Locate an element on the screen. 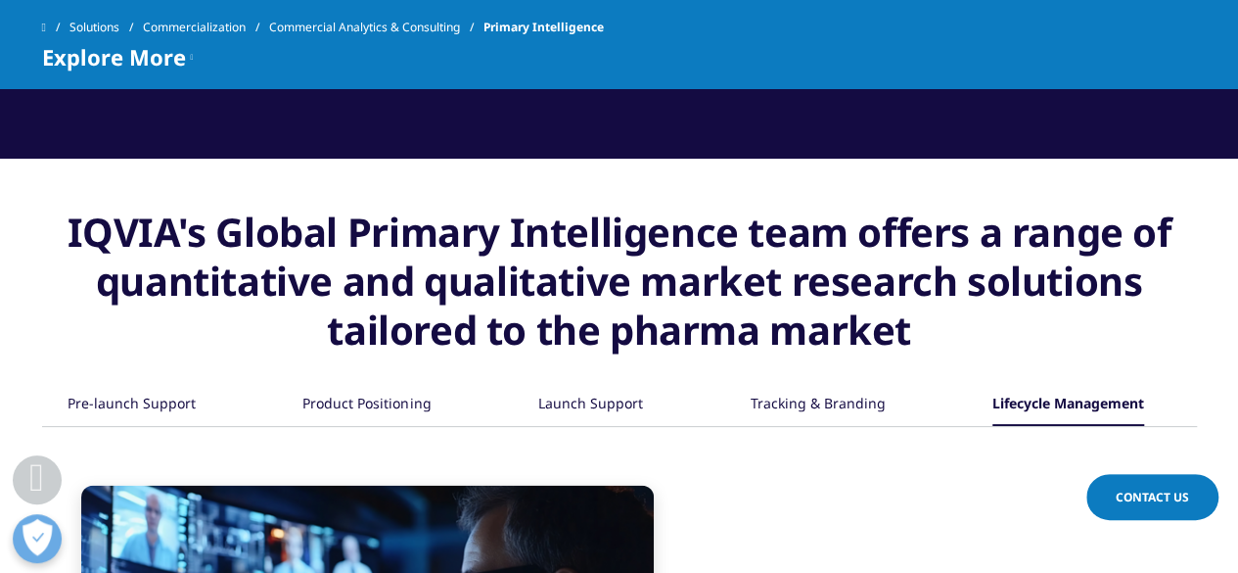 The height and width of the screenshot is (573, 1238). a: Contact Us is located at coordinates (1152, 496).